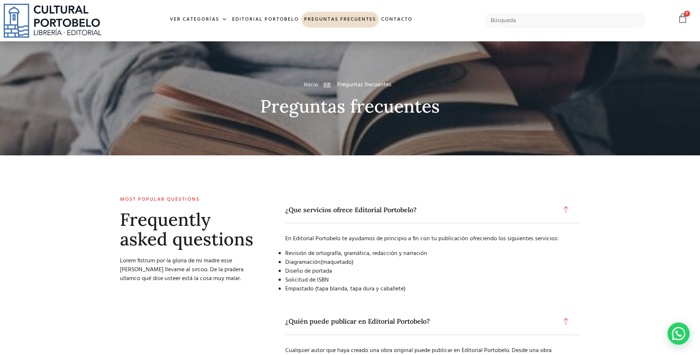  What do you see at coordinates (427, 271) in the screenshot?
I see `li: Diseño de portada` at bounding box center [427, 271].